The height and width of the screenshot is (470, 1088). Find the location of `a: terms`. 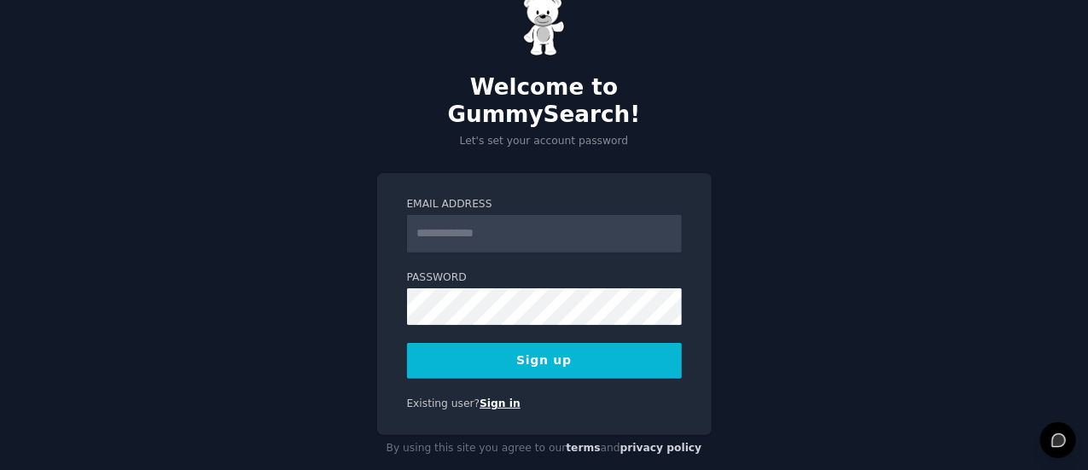

a: terms is located at coordinates (583, 448).